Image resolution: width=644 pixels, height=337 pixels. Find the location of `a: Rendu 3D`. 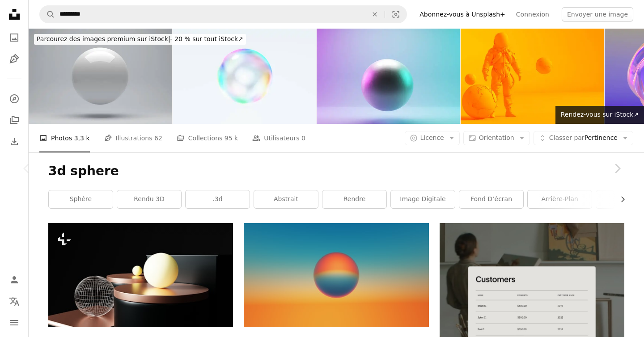

a: Rendu 3D is located at coordinates (149, 199).